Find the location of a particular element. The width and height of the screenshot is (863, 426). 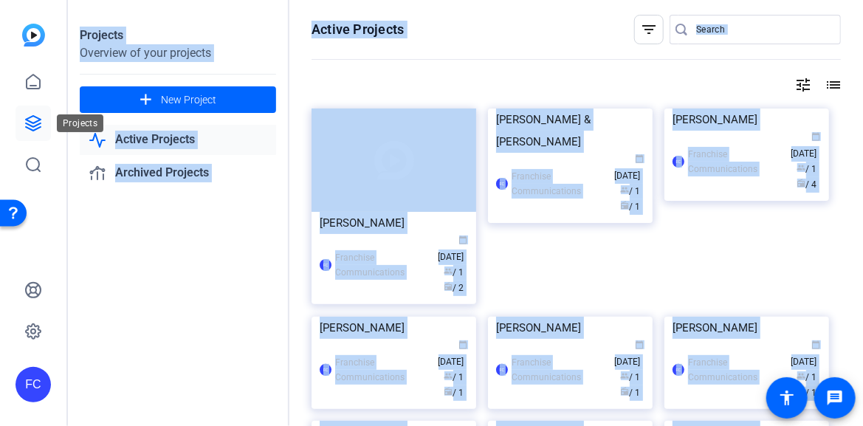

mat-icon: tune is located at coordinates (803, 85).